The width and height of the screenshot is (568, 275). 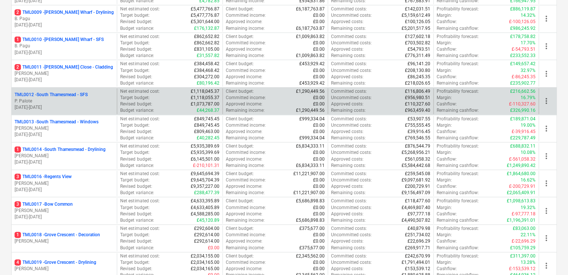 What do you see at coordinates (137, 166) in the screenshot?
I see `p: Budget variance :` at bounding box center [137, 166].